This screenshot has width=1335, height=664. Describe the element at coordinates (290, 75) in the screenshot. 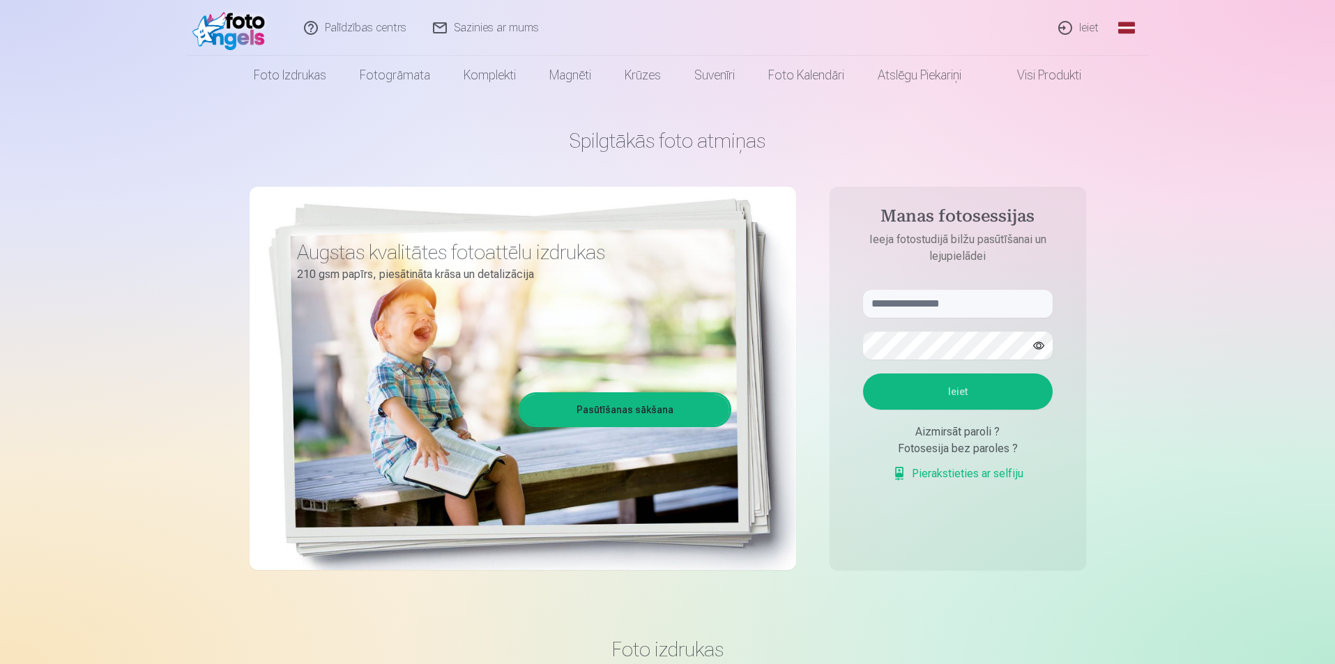

I see `a: Foto izdrukas` at that location.